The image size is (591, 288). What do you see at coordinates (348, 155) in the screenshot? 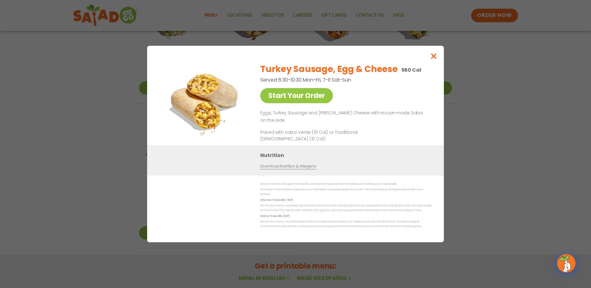
I see `h3: Nutrition` at bounding box center [348, 155].